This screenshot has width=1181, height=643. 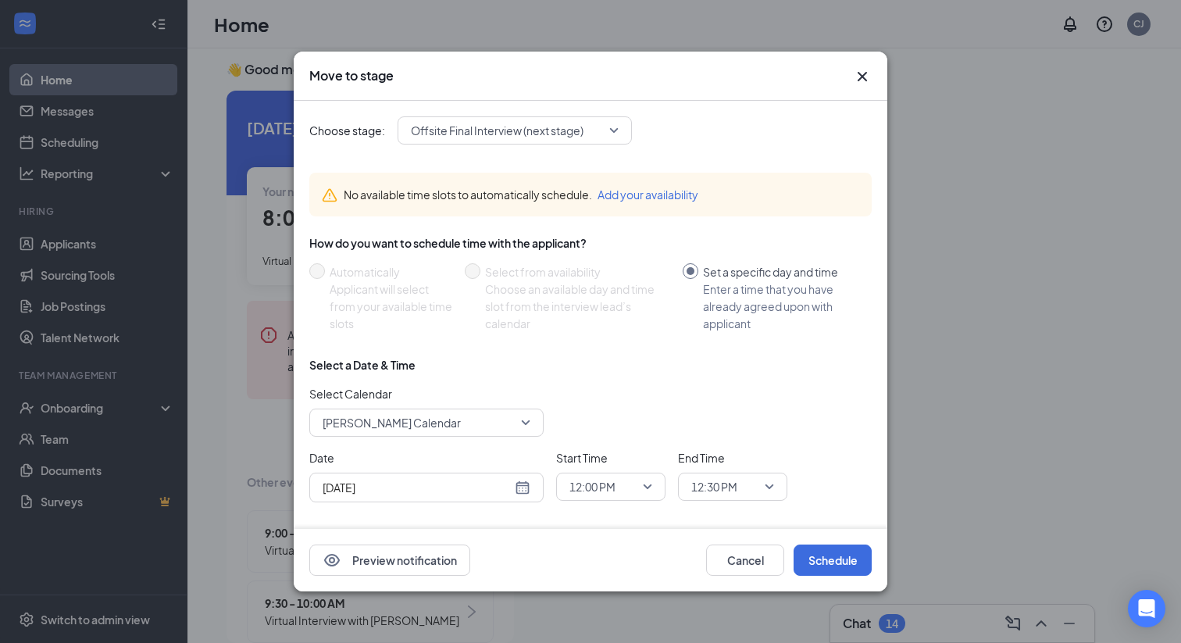 I want to click on svg: Cross, so click(x=862, y=77).